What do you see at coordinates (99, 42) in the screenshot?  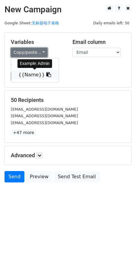 I see `h5: Email column` at bounding box center [99, 42].